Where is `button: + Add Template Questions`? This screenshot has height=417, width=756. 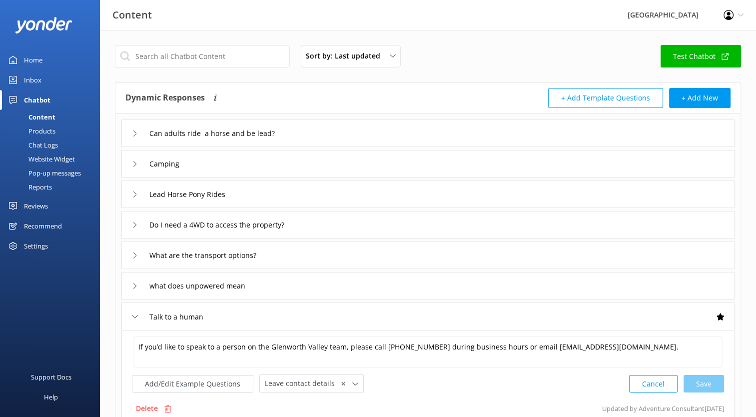 button: + Add Template Questions is located at coordinates (606, 98).